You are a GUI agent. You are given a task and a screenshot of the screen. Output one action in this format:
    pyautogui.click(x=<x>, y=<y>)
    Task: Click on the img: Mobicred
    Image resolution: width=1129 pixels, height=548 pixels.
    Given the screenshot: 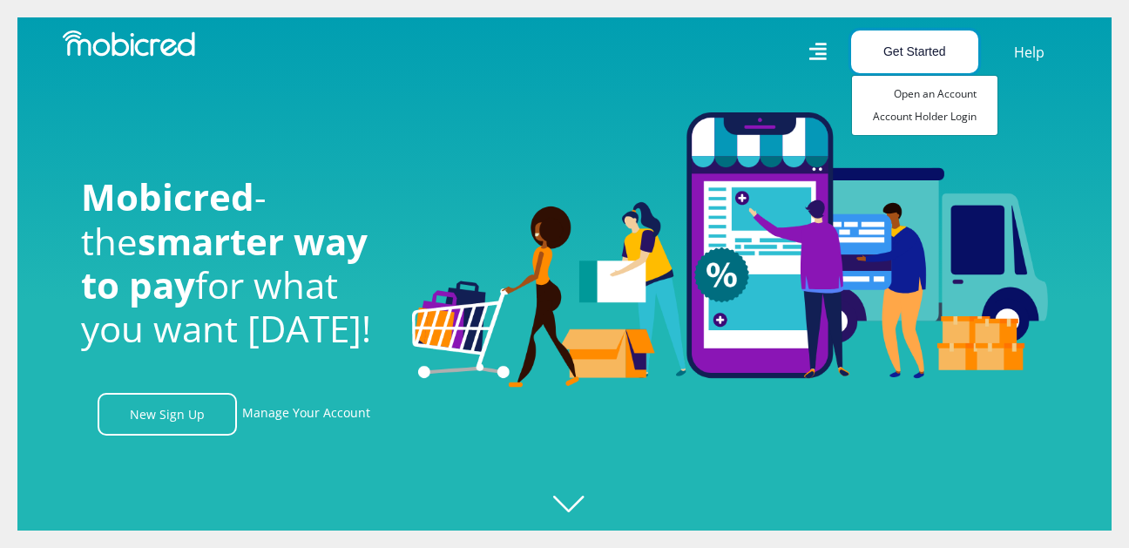 What is the action you would take?
    pyautogui.click(x=129, y=44)
    